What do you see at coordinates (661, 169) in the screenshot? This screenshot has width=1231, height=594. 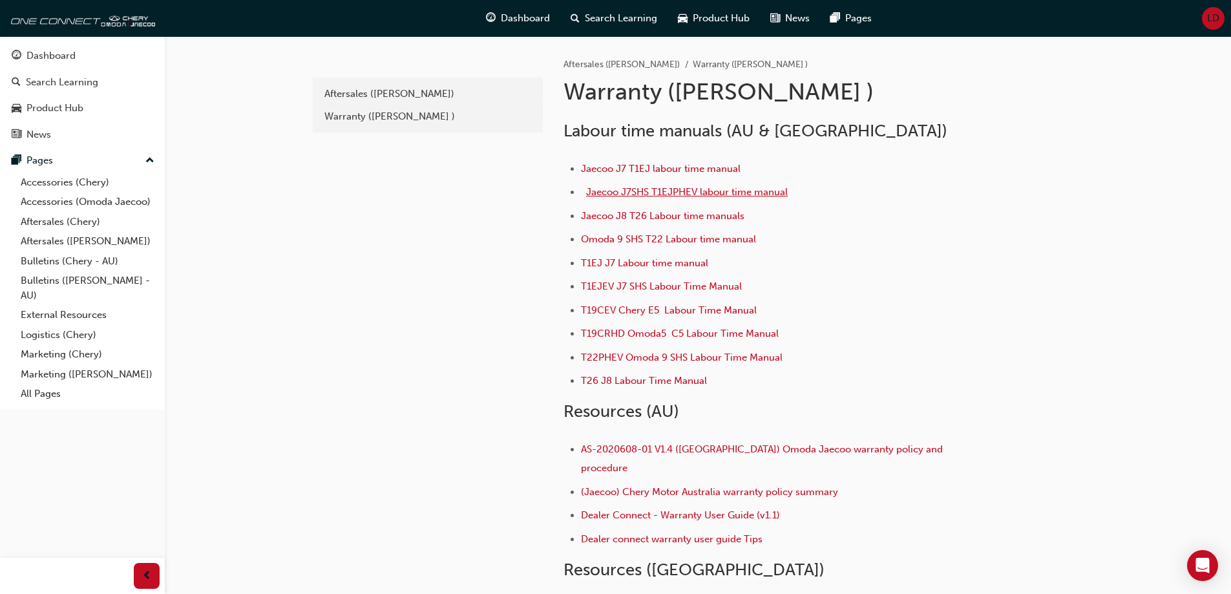 I see `a: Jaecoo J7 T1EJ labour time manual` at bounding box center [661, 169].